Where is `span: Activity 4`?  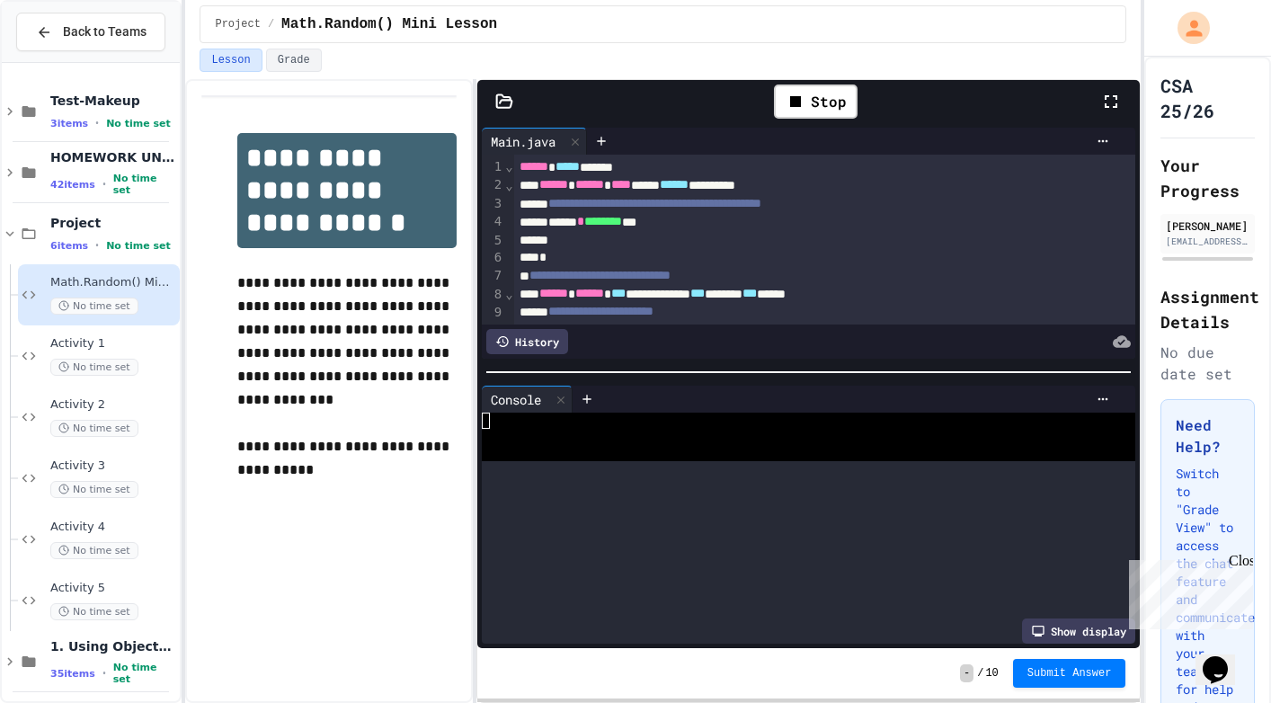
span: Activity 4 is located at coordinates (113, 527).